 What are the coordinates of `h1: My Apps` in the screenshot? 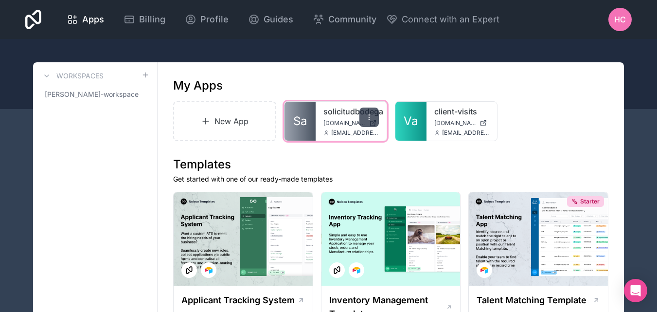 It's located at (198, 86).